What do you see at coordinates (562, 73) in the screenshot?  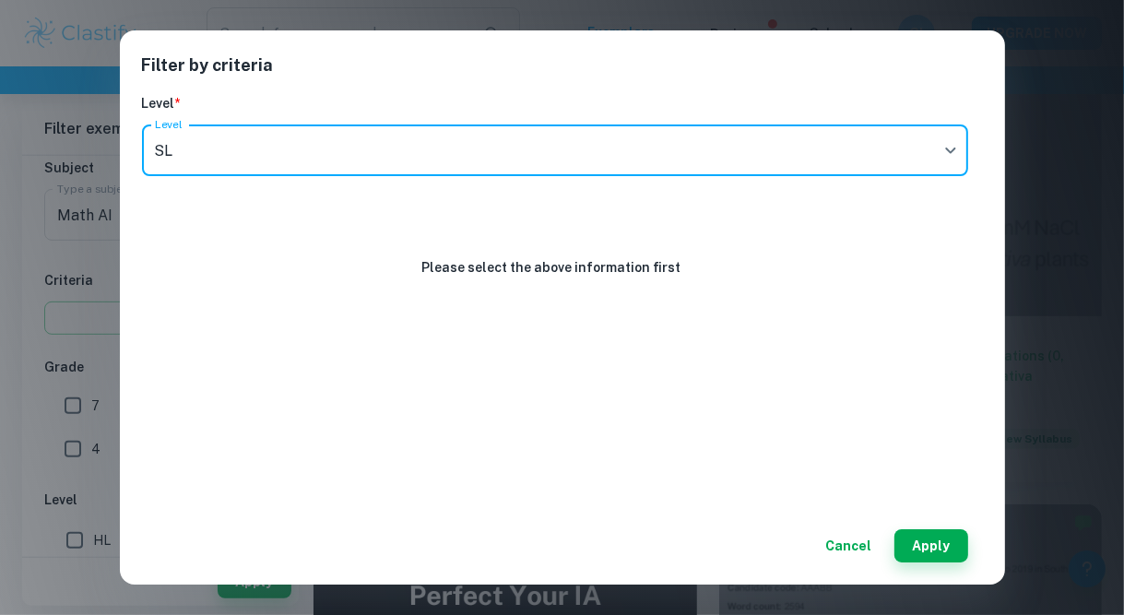 I see `h2: Filter by criteria` at bounding box center [562, 73].